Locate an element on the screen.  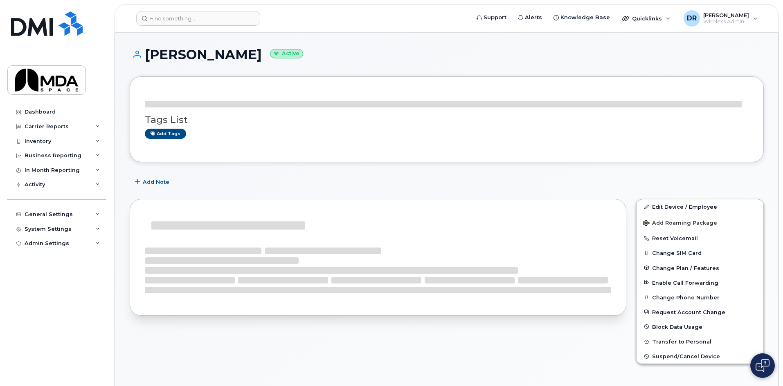
button: Change Plan / Features is located at coordinates (700, 268).